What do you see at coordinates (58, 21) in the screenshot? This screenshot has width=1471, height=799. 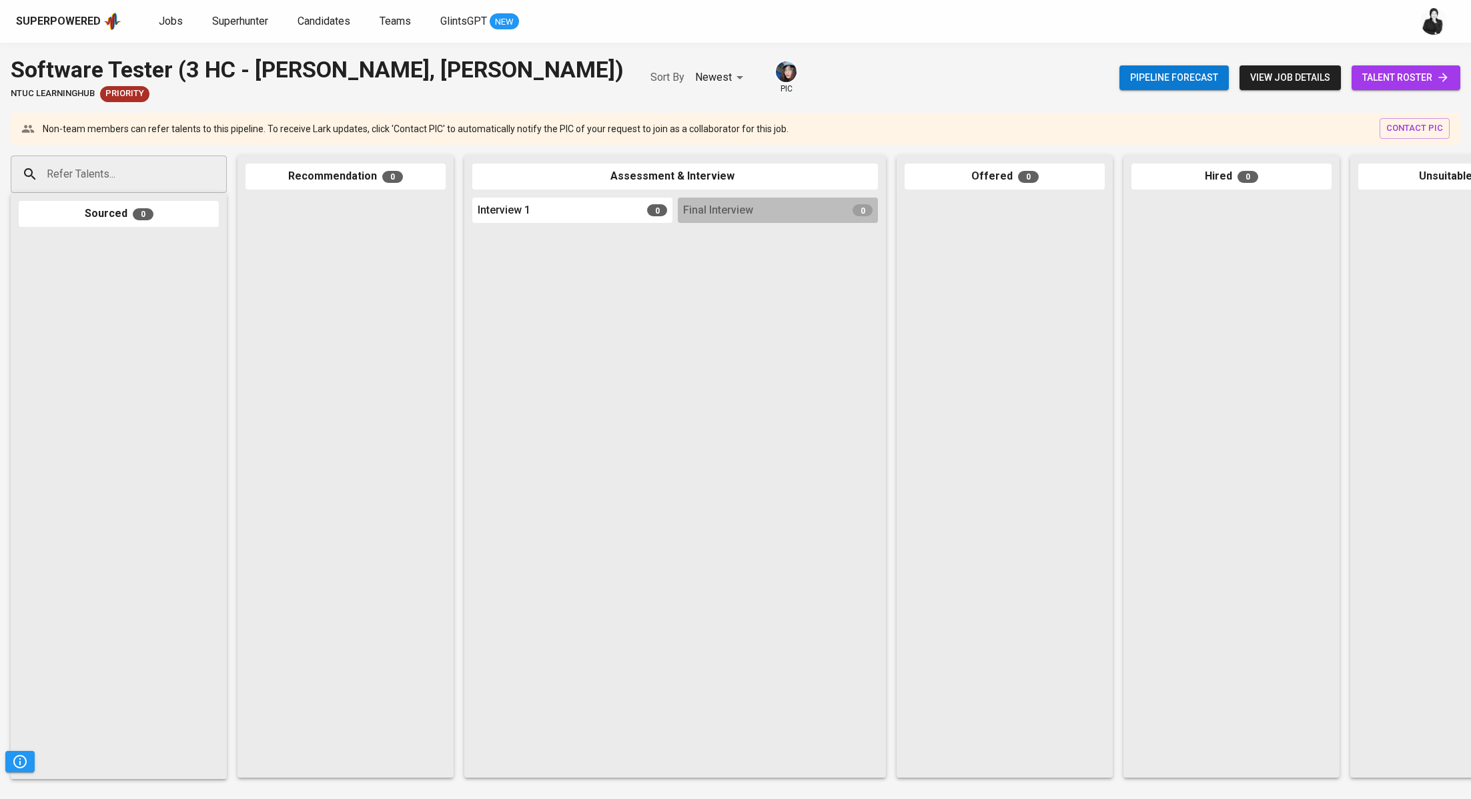 I see `div: Superpowered` at bounding box center [58, 21].